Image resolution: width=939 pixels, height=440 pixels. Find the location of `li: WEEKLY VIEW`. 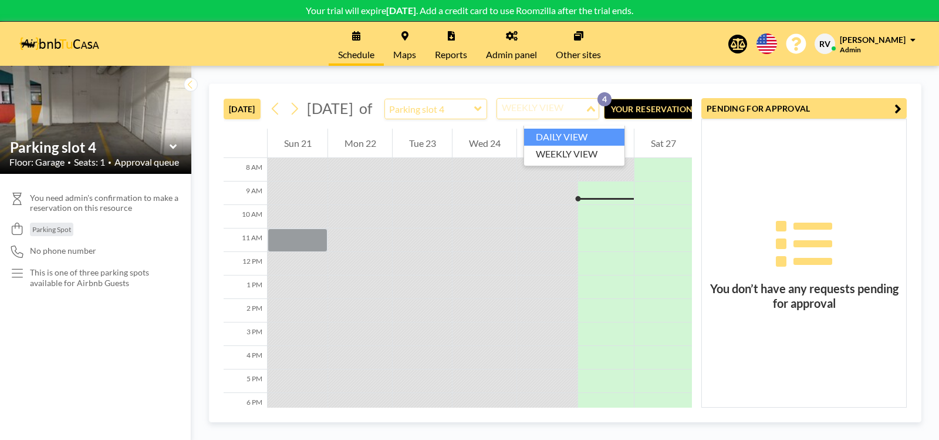

li: WEEKLY VIEW is located at coordinates (574, 154).